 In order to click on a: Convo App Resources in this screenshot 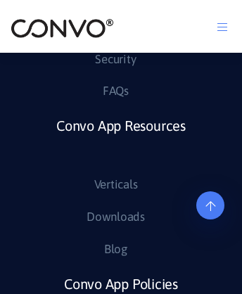, I will do `click(121, 143)`.